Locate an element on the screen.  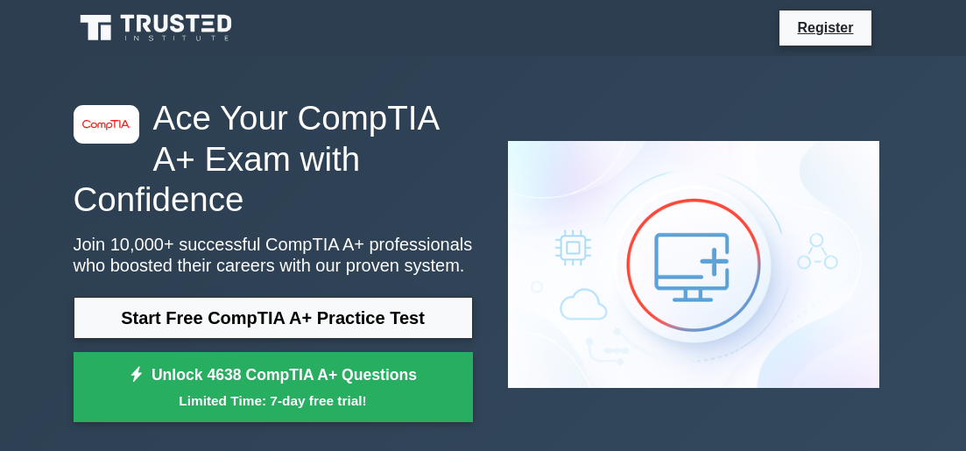
a: Register is located at coordinates (825, 27).